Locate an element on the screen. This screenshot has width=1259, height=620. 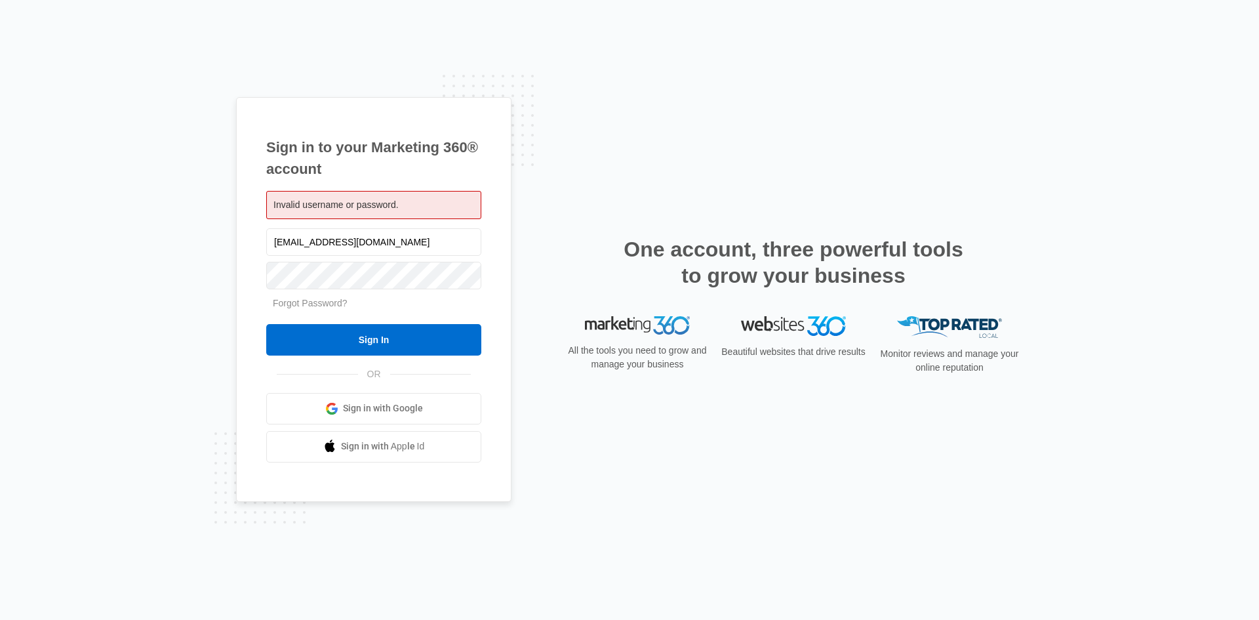
p: Monitor reviews and manage your online reputation is located at coordinates (949, 361).